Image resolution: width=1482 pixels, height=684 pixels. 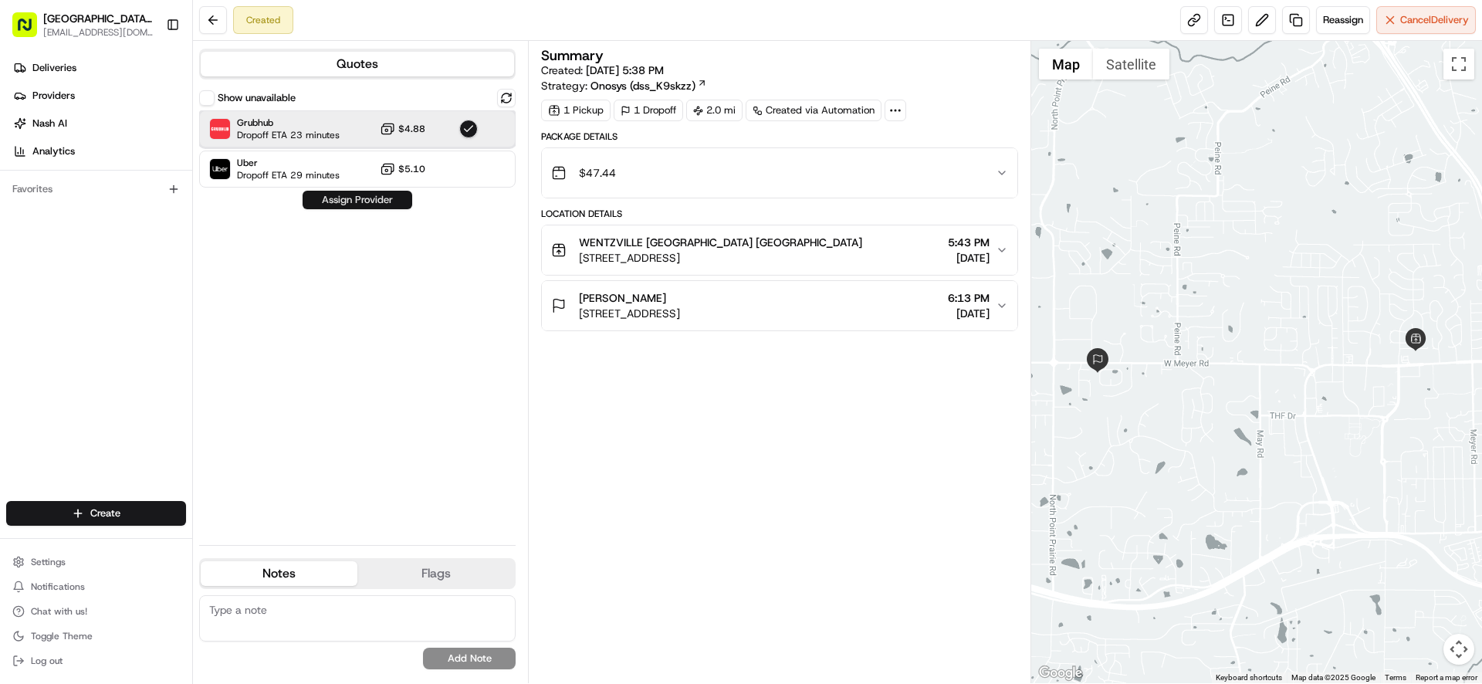 I want to click on button: Start new chat, so click(x=272, y=161).